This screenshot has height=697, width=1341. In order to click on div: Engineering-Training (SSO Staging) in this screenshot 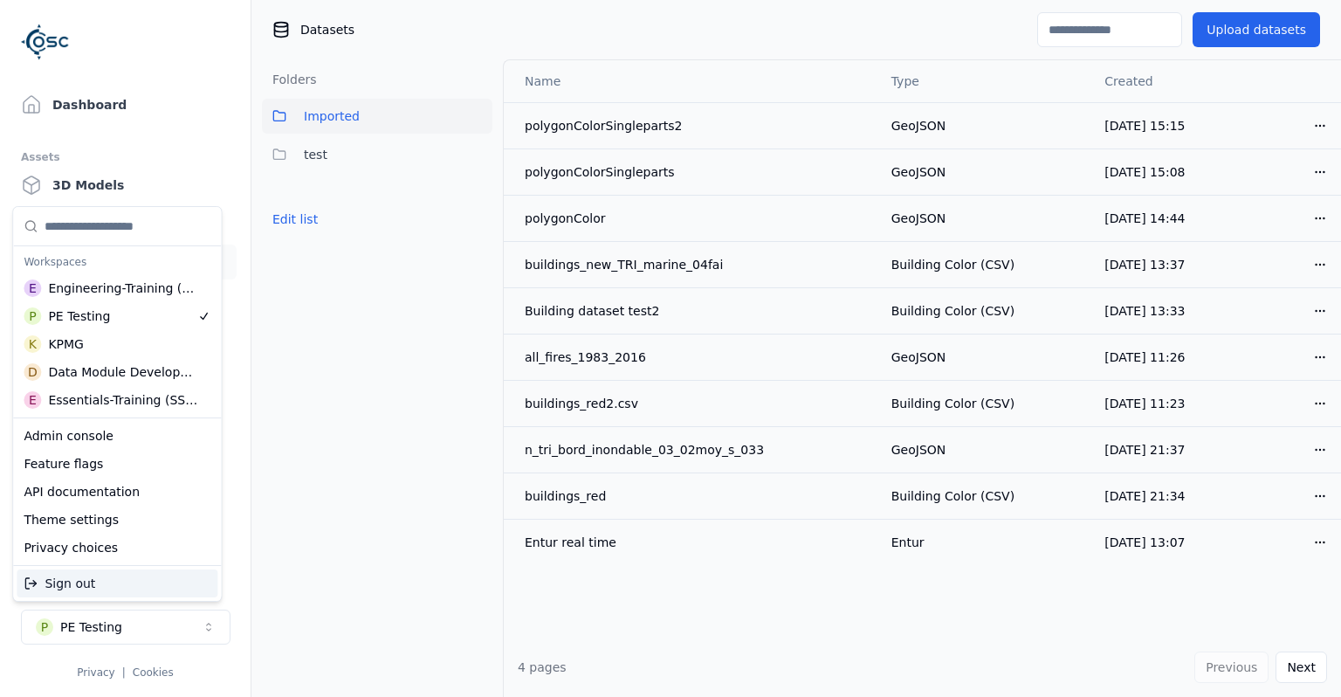, I will do `click(124, 288)`.